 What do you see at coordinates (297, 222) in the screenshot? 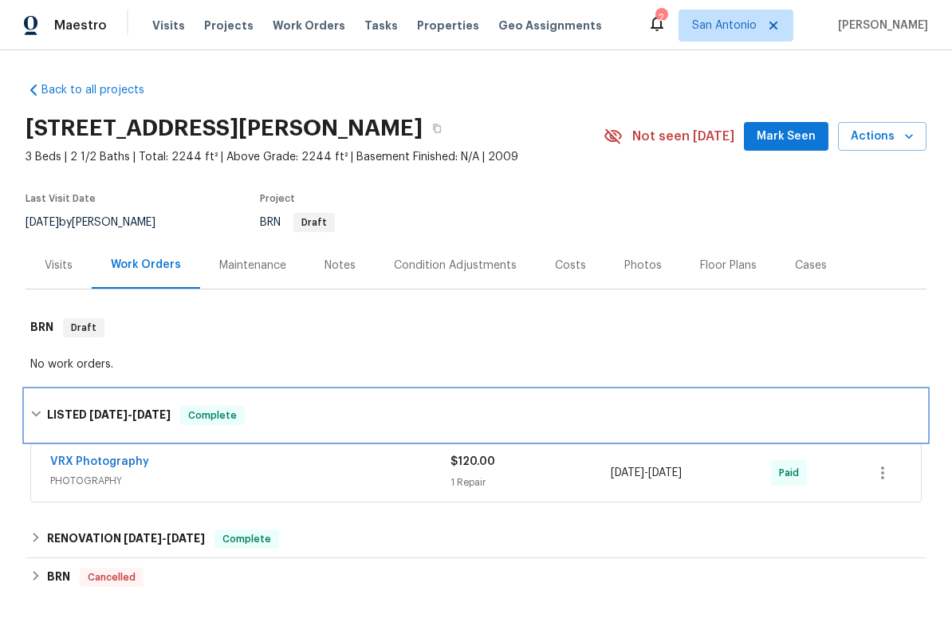
I see `span: BRN` at bounding box center [297, 222].